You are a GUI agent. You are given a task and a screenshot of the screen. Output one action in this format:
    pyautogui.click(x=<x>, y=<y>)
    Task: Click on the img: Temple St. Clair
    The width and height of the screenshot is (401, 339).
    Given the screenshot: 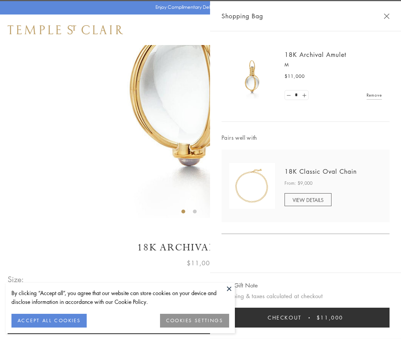 What is the action you would take?
    pyautogui.click(x=65, y=30)
    